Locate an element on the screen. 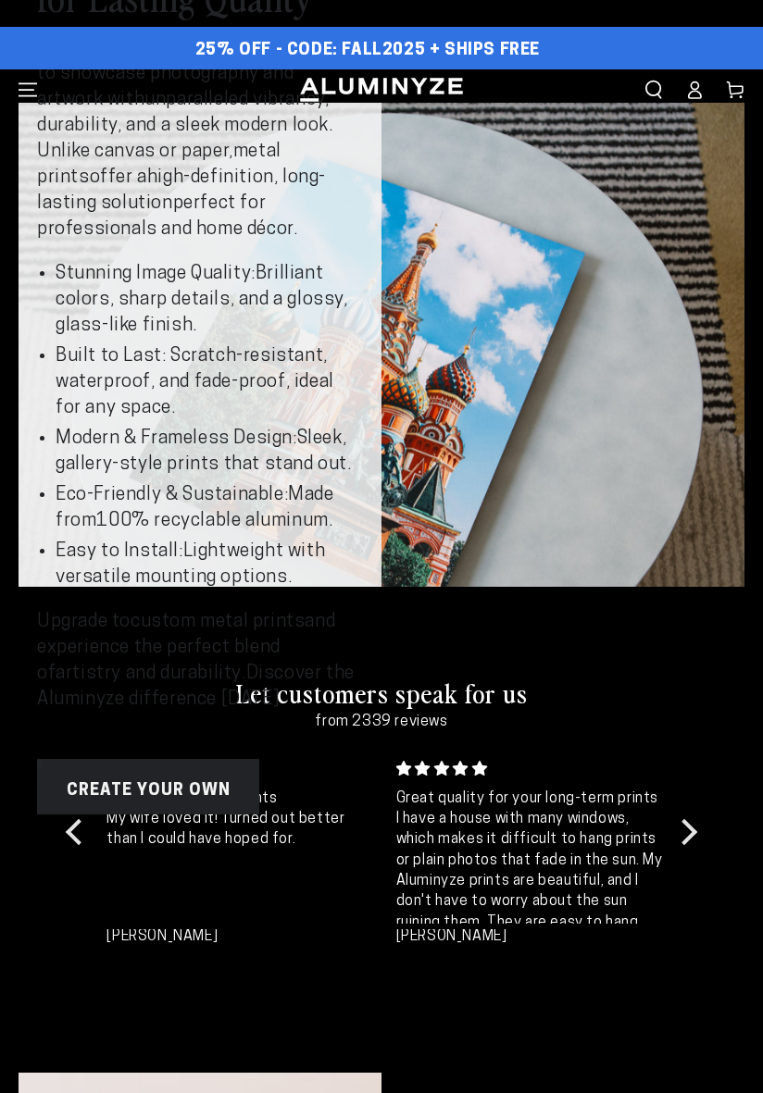  span: 25% OFF - Code: FALL2025 + Ships Free is located at coordinates (367, 51).